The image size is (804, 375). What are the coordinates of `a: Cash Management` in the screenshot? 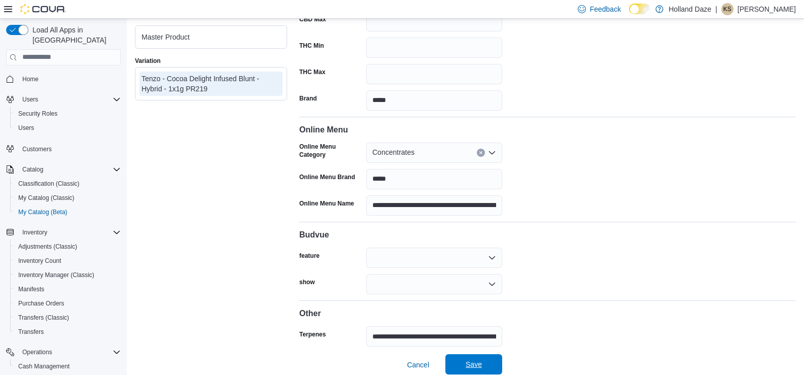 It's located at (44, 366).